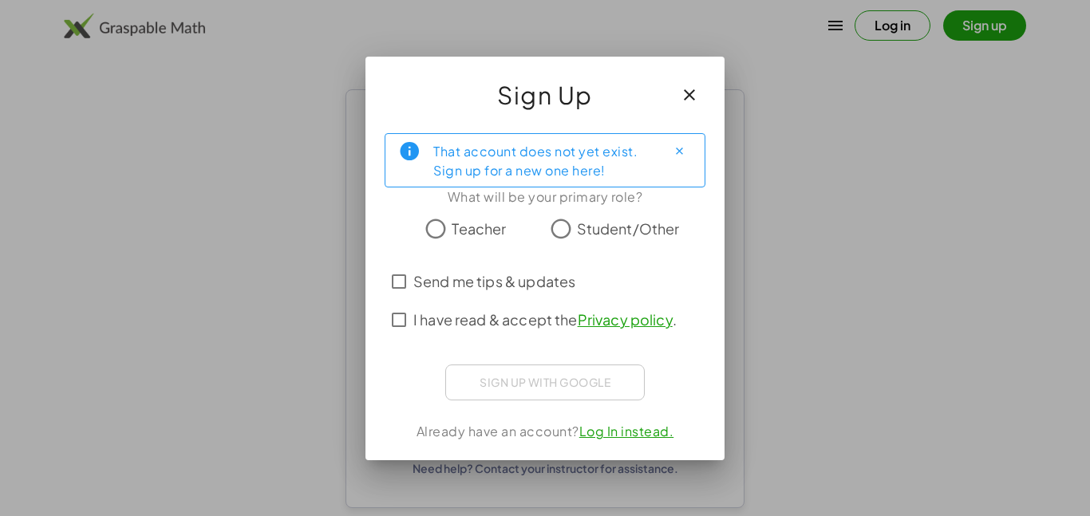 This screenshot has height=516, width=1090. Describe the element at coordinates (545, 319) in the screenshot. I see `span: I have read & accept the .` at that location.